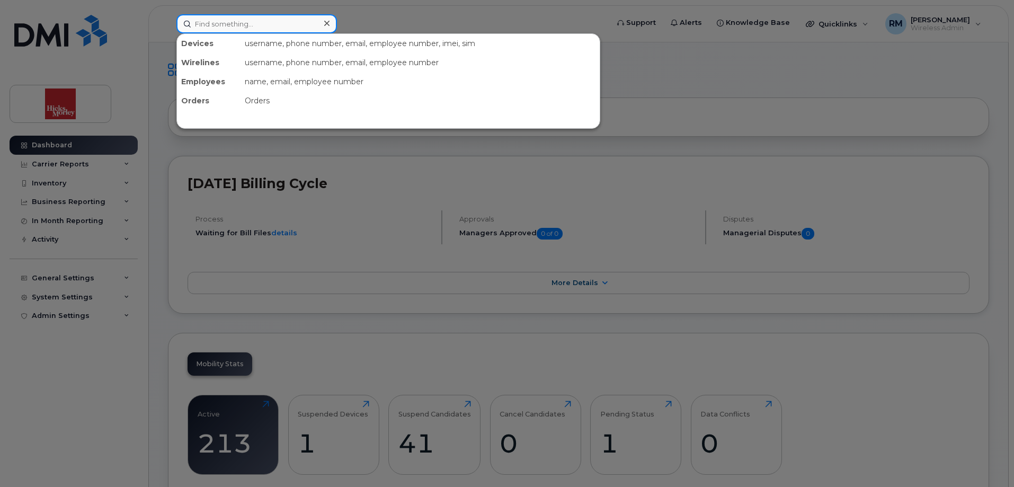 The image size is (1014, 487). I want to click on div: username, phone number, email, employee number, imei, sim, so click(420, 43).